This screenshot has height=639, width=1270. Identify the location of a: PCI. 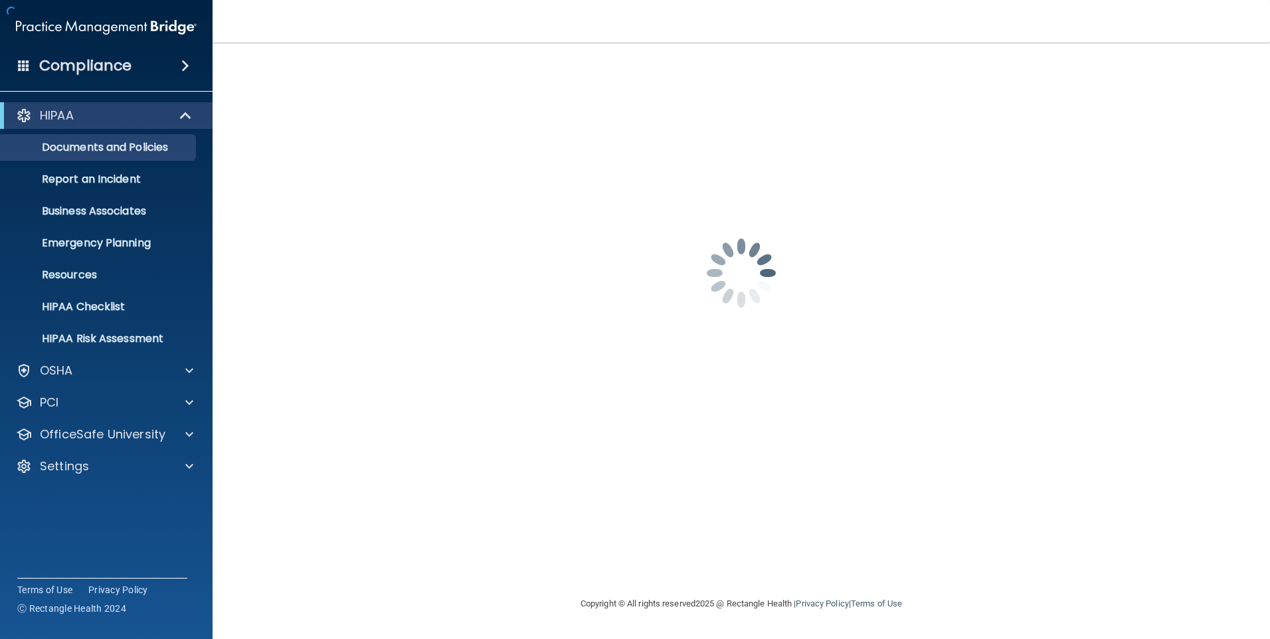
(104, 403).